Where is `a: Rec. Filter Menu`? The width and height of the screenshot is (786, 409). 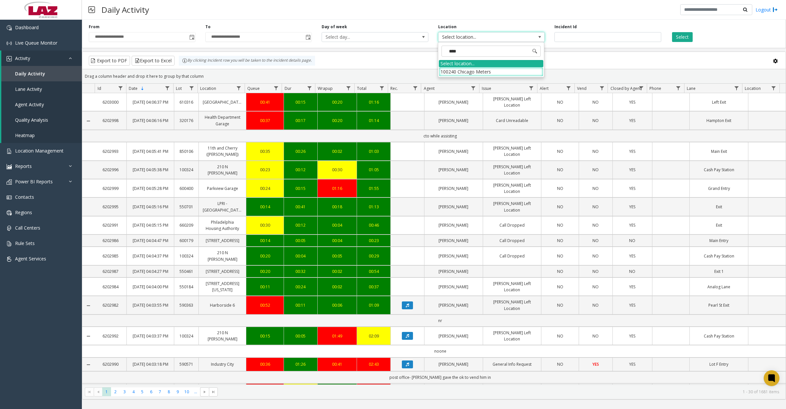 a: Rec. Filter Menu is located at coordinates (415, 88).